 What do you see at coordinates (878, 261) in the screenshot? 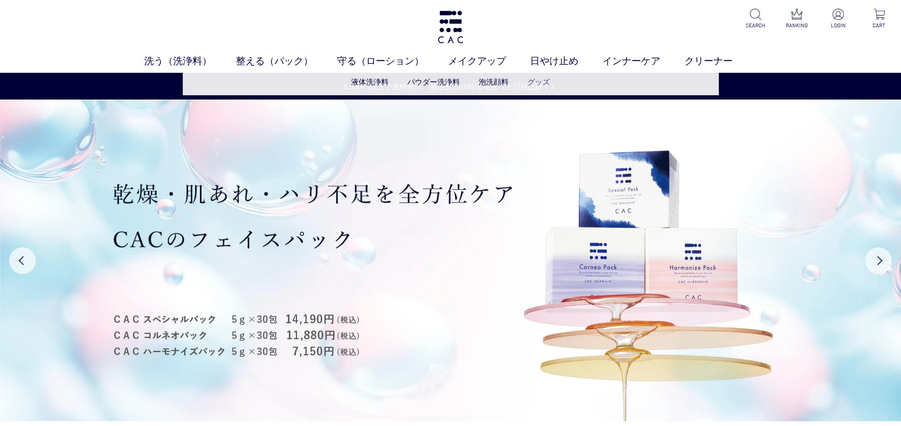
I see `button: Next` at bounding box center [878, 261].